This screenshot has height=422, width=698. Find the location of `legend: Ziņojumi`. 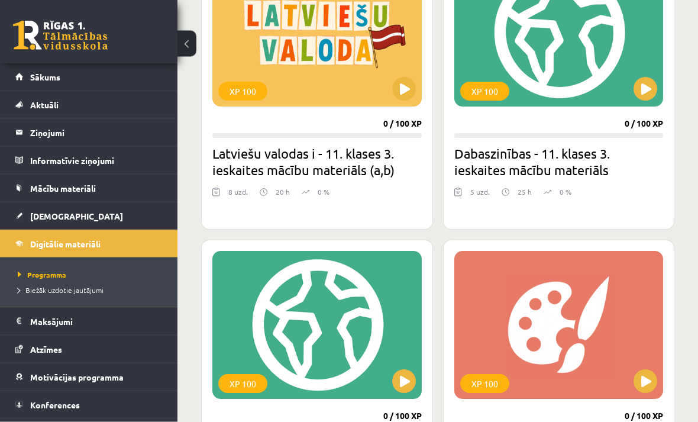

legend: Ziņojumi is located at coordinates (96, 132).